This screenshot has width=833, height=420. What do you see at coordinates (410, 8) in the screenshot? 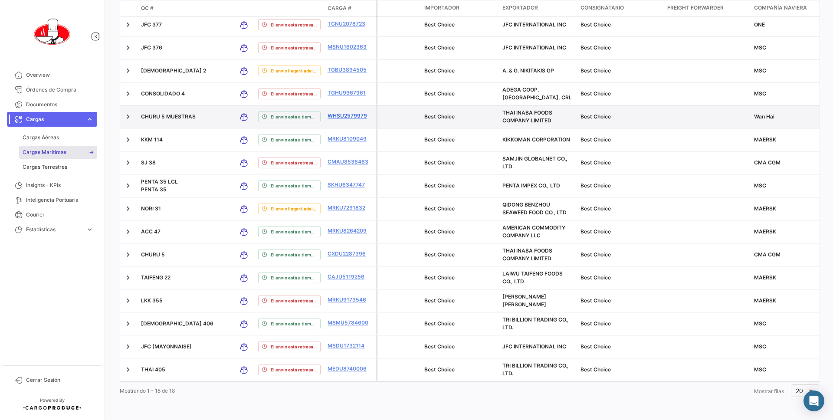
I see `datatable-header-cell: Carga Protegida` at bounding box center [410, 8].